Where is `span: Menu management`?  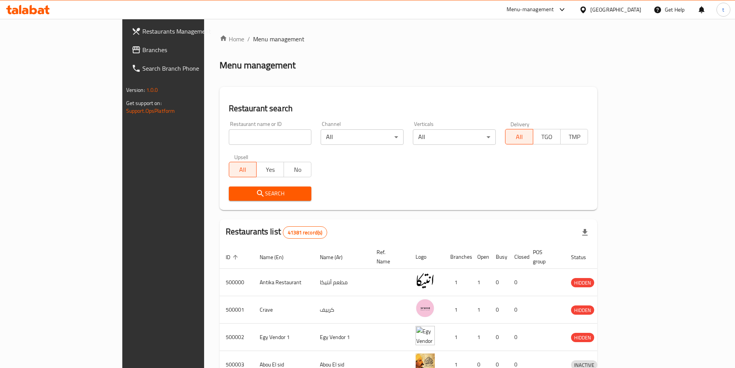 span: Menu management is located at coordinates (279, 39).